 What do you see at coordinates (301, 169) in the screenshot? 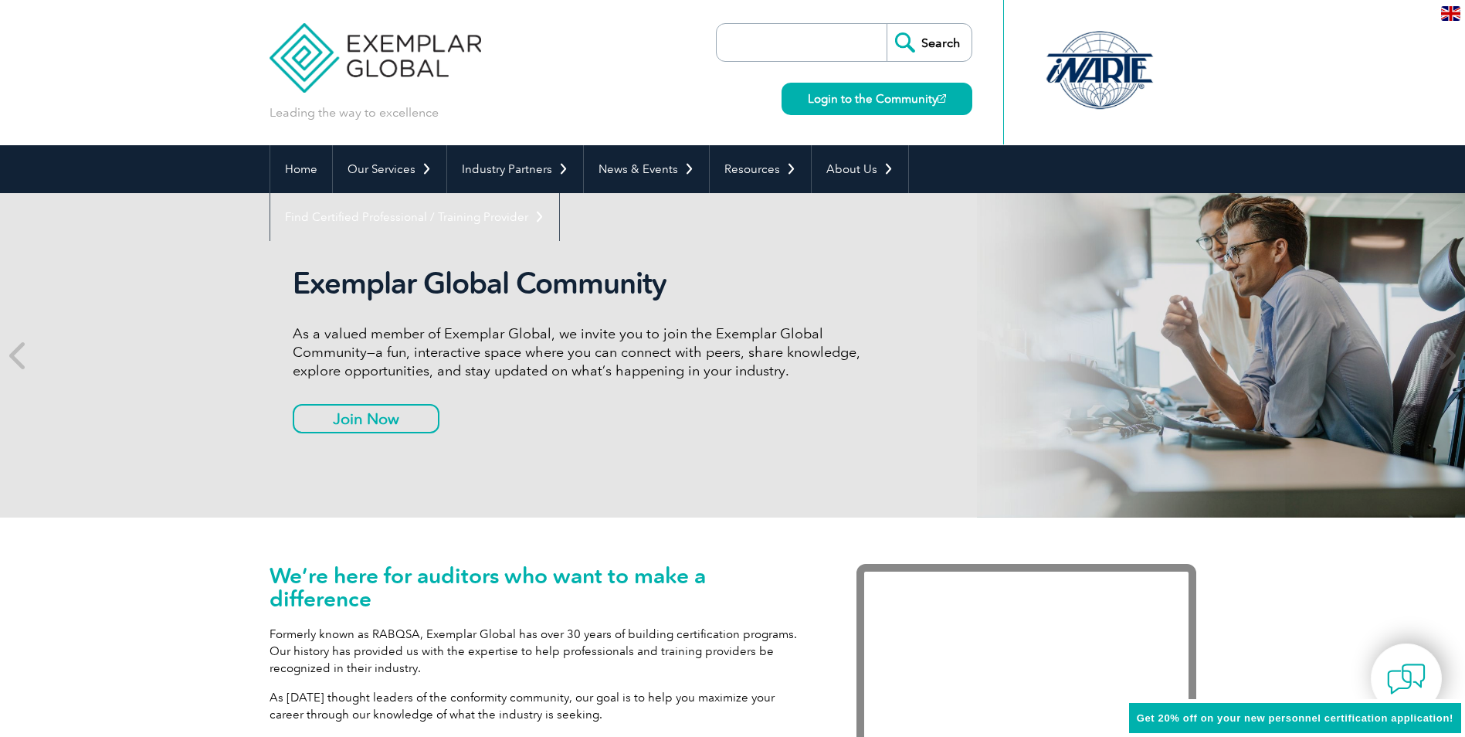
I see `a: Home` at bounding box center [301, 169].